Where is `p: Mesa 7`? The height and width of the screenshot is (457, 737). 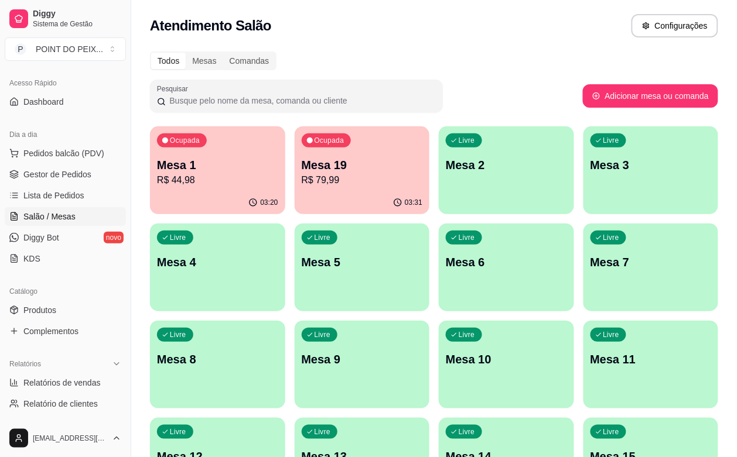 p: Mesa 7 is located at coordinates (651, 262).